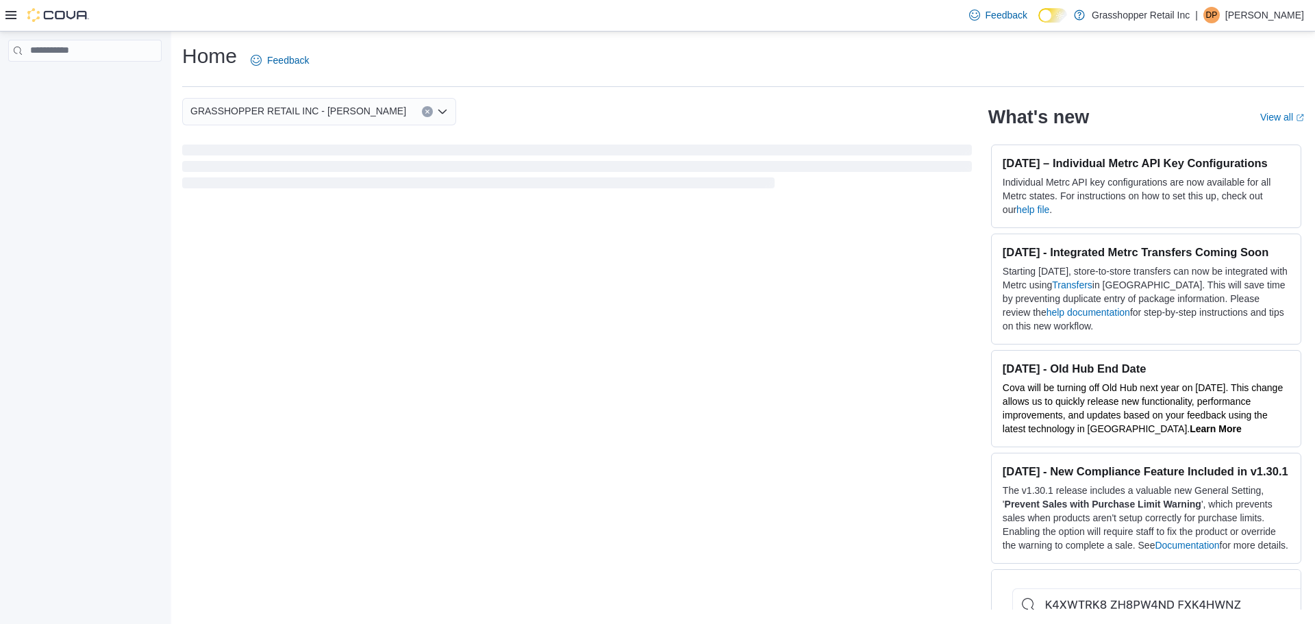  What do you see at coordinates (1215, 429) in the screenshot?
I see `strong: Learn More` at bounding box center [1215, 429].